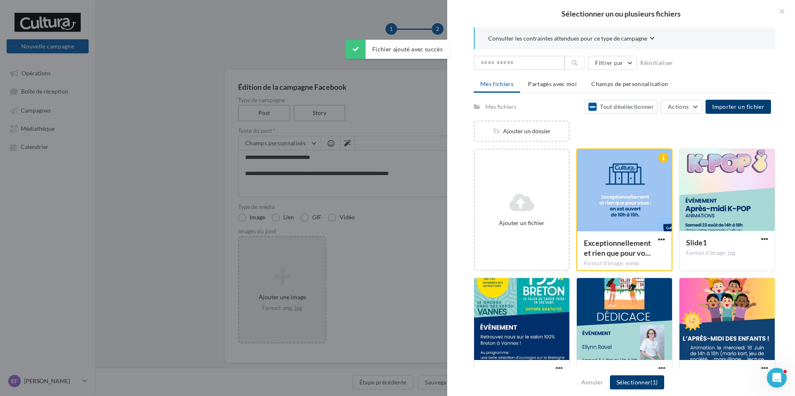  Describe the element at coordinates (654, 382) in the screenshot. I see `span: (1)` at that location.